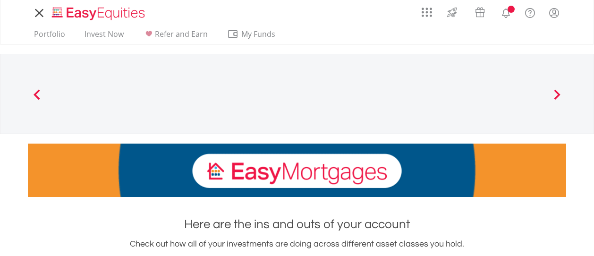 The width and height of the screenshot is (594, 256). I want to click on a: Invest Now, so click(104, 36).